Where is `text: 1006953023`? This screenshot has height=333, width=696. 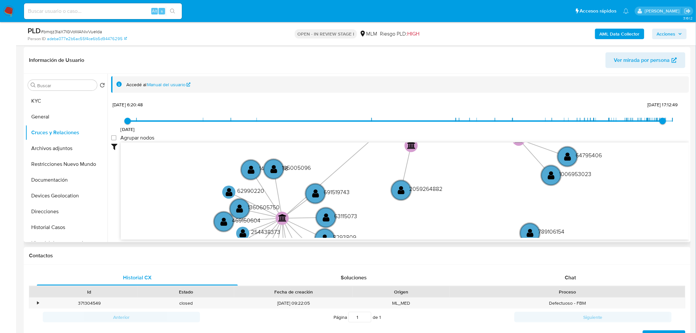
text: 1006953023 is located at coordinates (576, 174).